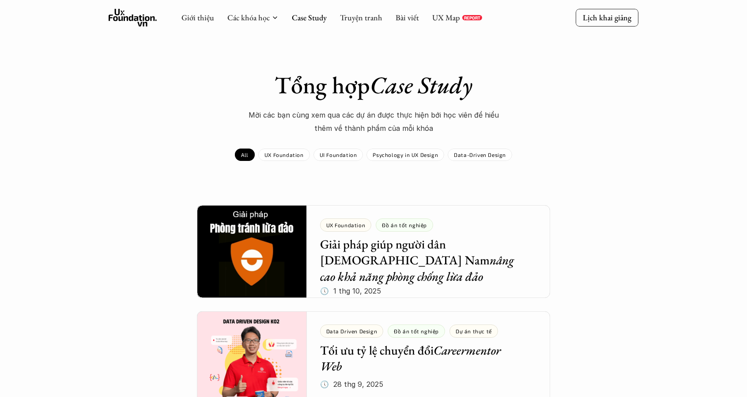 The height and width of the screenshot is (397, 747). What do you see at coordinates (309, 17) in the screenshot?
I see `a: Case Study` at bounding box center [309, 17].